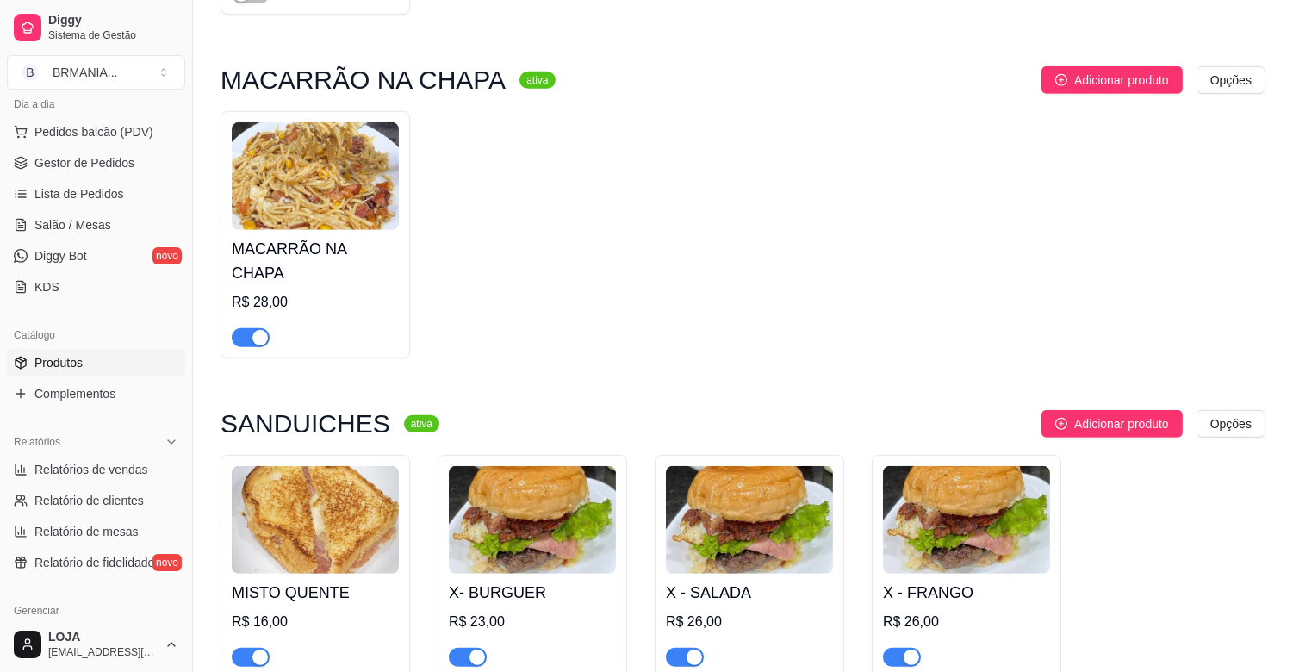 The height and width of the screenshot is (672, 1293). I want to click on span: KDS, so click(47, 287).